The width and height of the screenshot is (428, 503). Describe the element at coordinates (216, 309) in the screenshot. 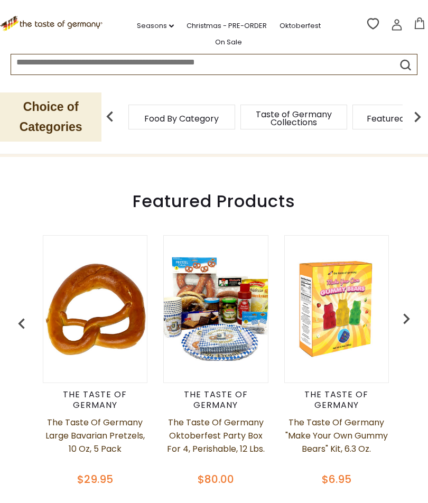

I see `img: The Taste of Germany Oktoberfest Party Box for 4, Perishable, 12 lbs.` at that location.